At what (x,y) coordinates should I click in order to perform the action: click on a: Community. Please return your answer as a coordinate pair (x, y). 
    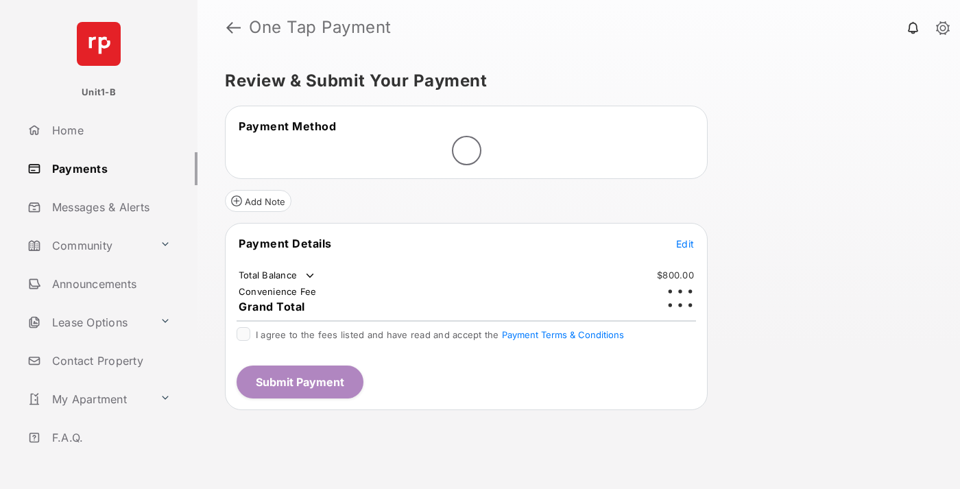
    Looking at the image, I should click on (88, 246).